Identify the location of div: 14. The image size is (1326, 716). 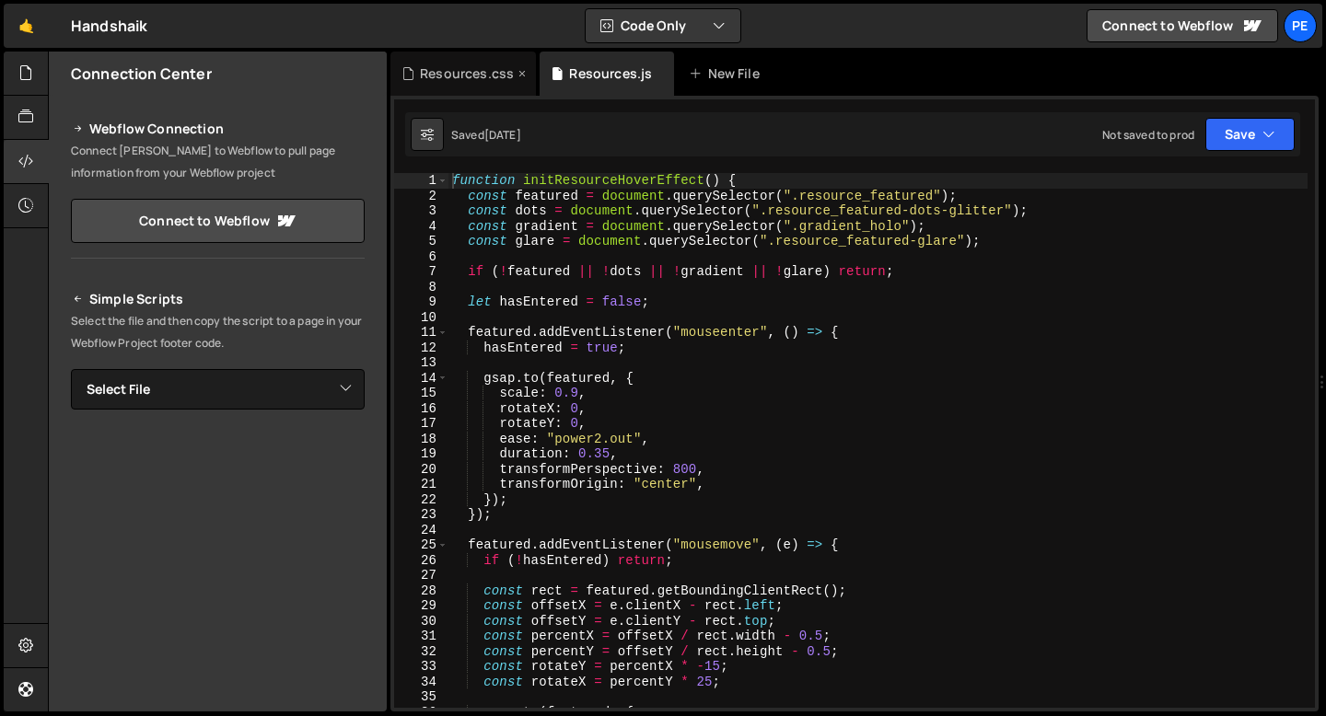
(421, 378).